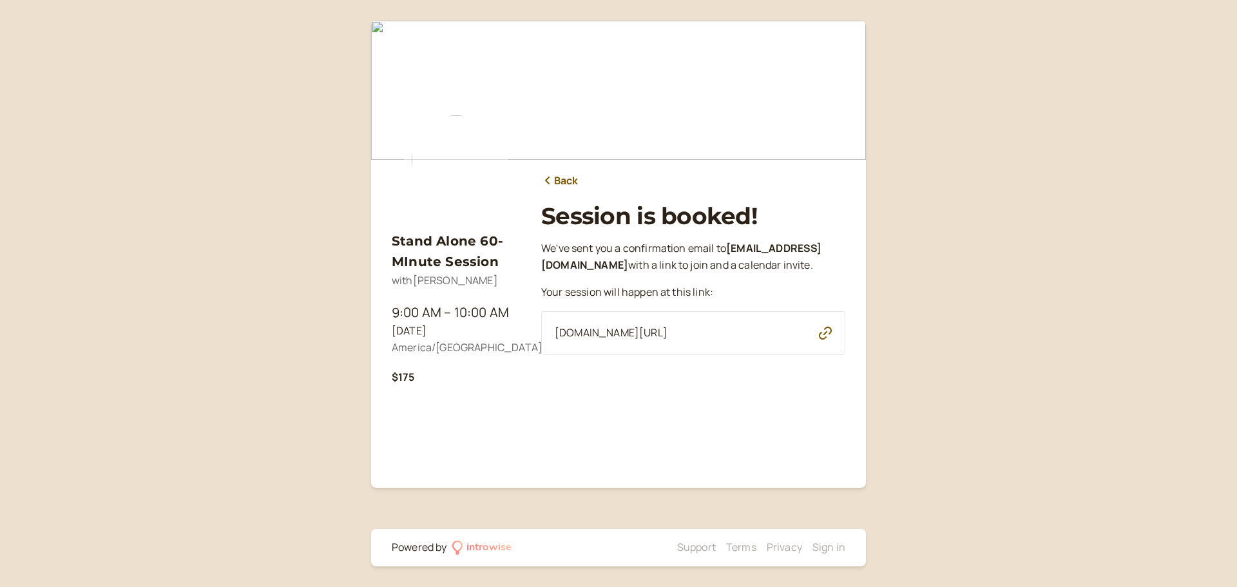  What do you see at coordinates (741, 547) in the screenshot?
I see `a: Terms` at bounding box center [741, 547].